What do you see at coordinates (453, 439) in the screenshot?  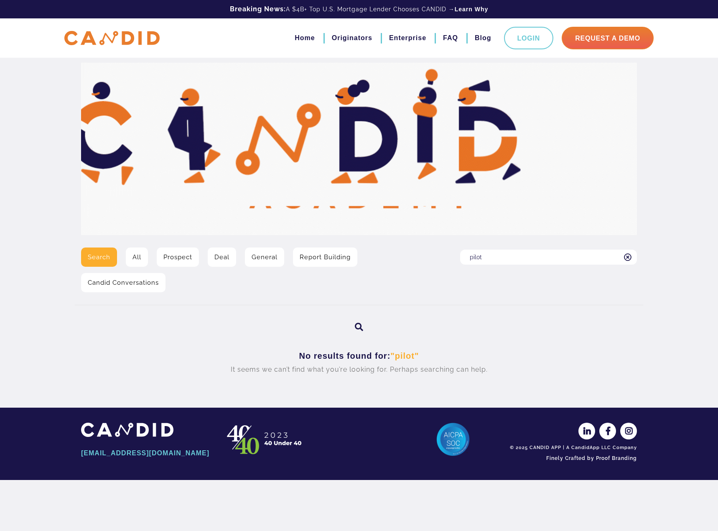 I see `img: AICPA SOC 2` at bounding box center [453, 439].